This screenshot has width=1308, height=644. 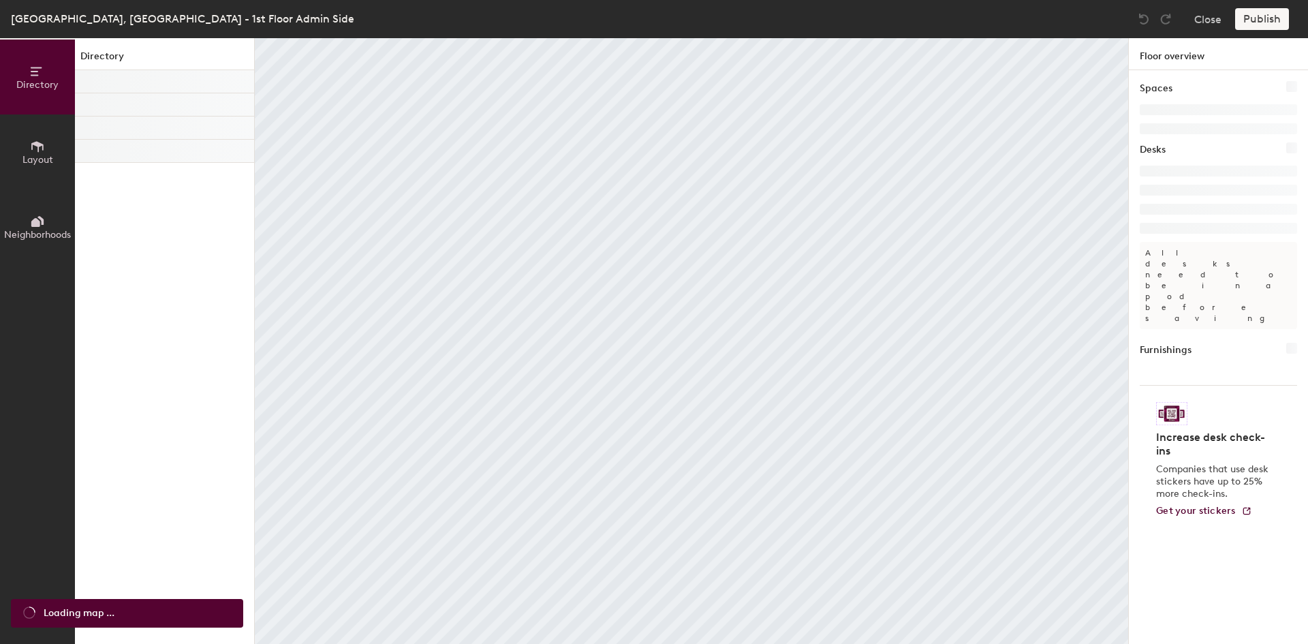 What do you see at coordinates (1172, 413) in the screenshot?
I see `img: Sticker logo` at bounding box center [1172, 413].